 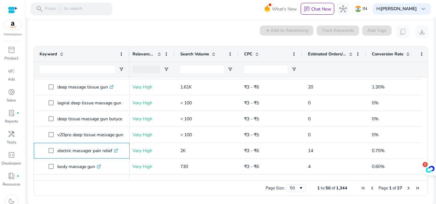 What do you see at coordinates (92, 119) in the screenshot?
I see `p: deep tissue massage gun butyce` at bounding box center [92, 119].